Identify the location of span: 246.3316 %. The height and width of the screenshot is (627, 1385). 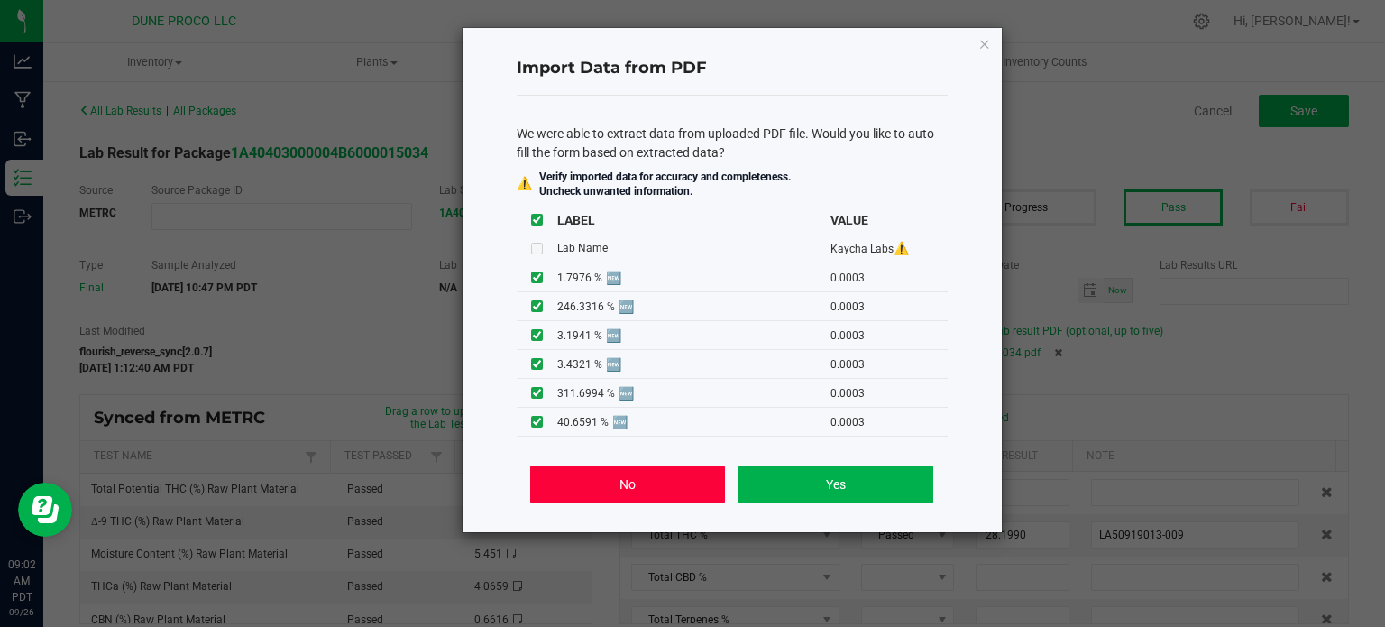
(586, 307).